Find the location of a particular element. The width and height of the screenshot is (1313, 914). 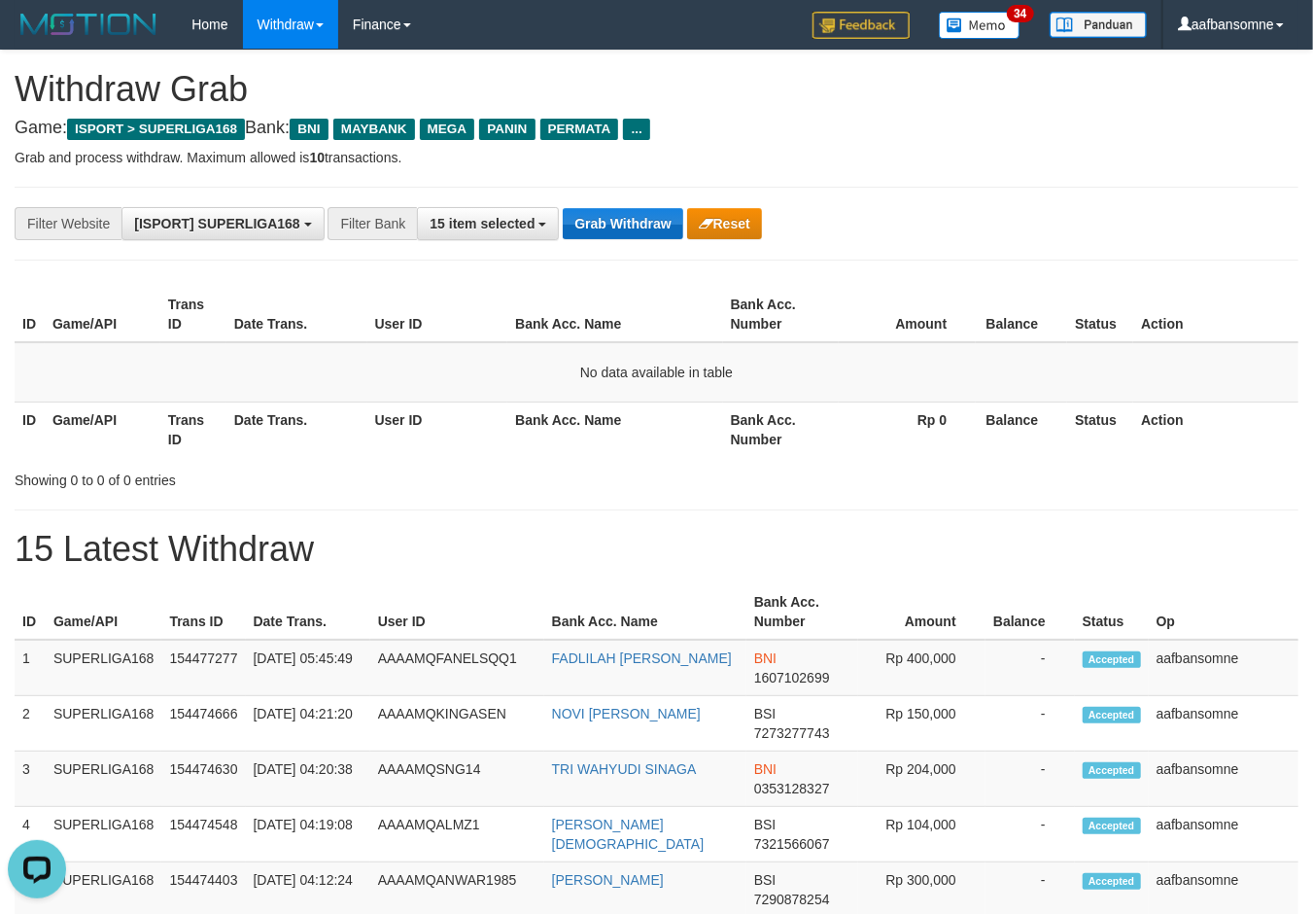

span: PERMATA is located at coordinates (579, 129).